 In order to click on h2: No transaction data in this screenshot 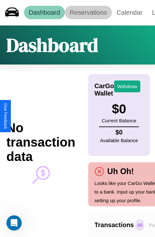, I will do `click(41, 142)`.